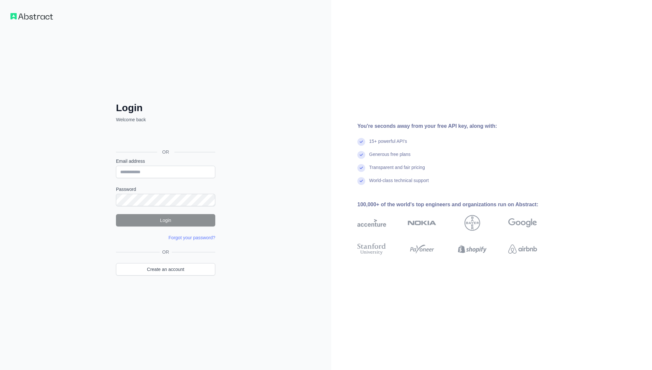  Describe the element at coordinates (166, 108) in the screenshot. I see `h2: Login` at that location.